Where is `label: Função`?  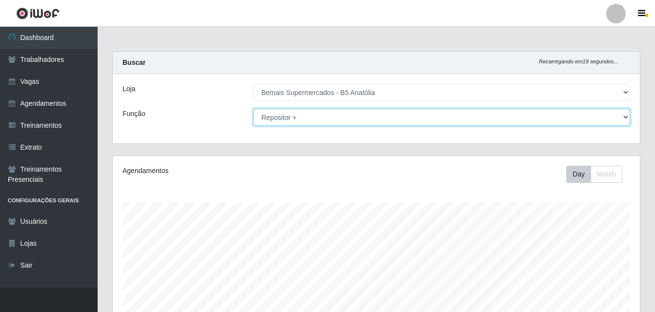 label: Função is located at coordinates (134, 114).